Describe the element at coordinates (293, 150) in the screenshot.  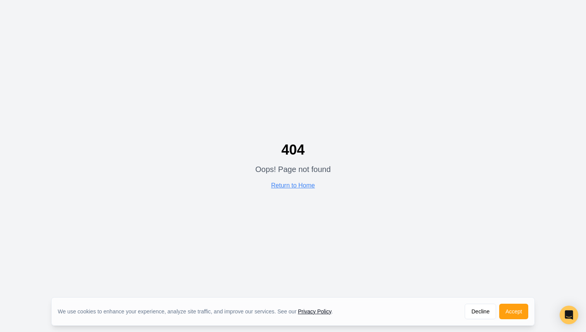
I see `h1: 404` at that location.